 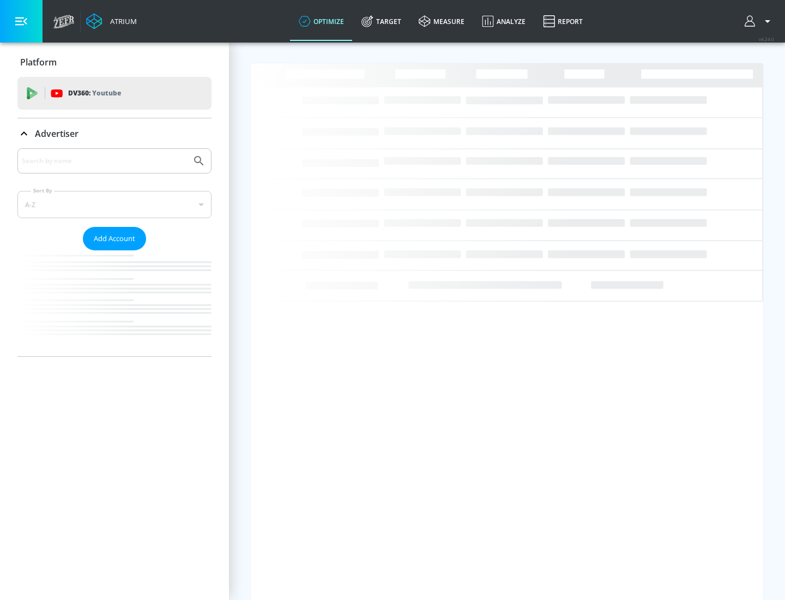 What do you see at coordinates (115, 303) in the screenshot?
I see `nav: list of Advertiser` at bounding box center [115, 303].